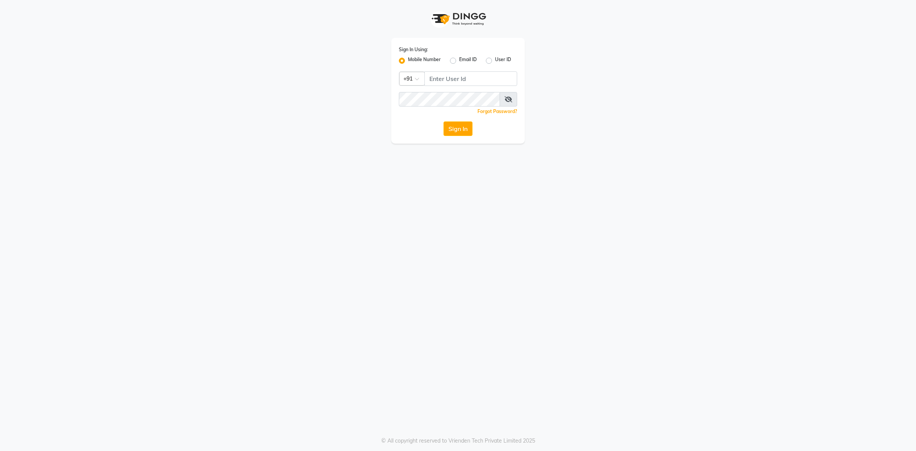 This screenshot has height=451, width=916. Describe the element at coordinates (503, 61) in the screenshot. I see `label: User ID` at that location.